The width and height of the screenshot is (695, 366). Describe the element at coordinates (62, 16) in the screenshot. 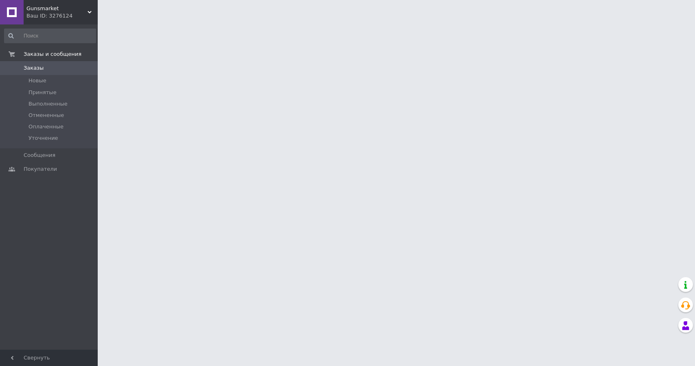

I see `div: Ваш ID: 3276124` at that location.